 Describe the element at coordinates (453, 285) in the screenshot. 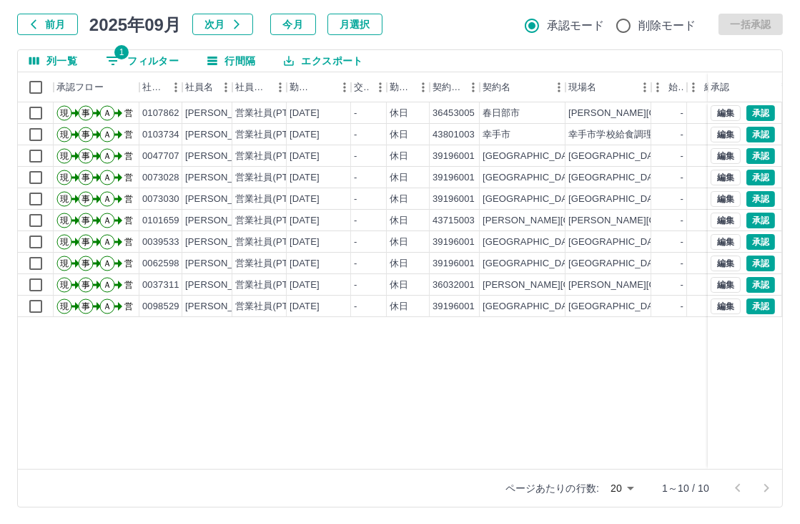

I see `div: 36032001` at that location.